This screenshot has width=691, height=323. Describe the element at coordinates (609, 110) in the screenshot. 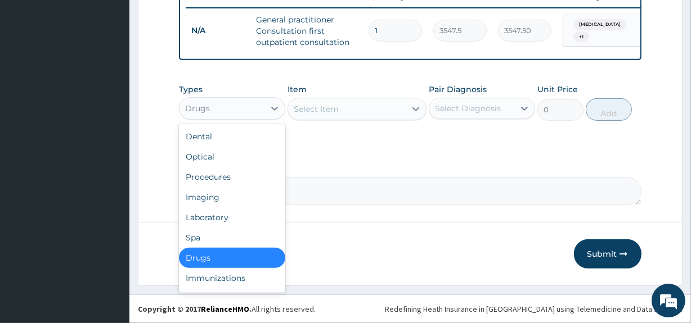

I see `button: Add` at that location.